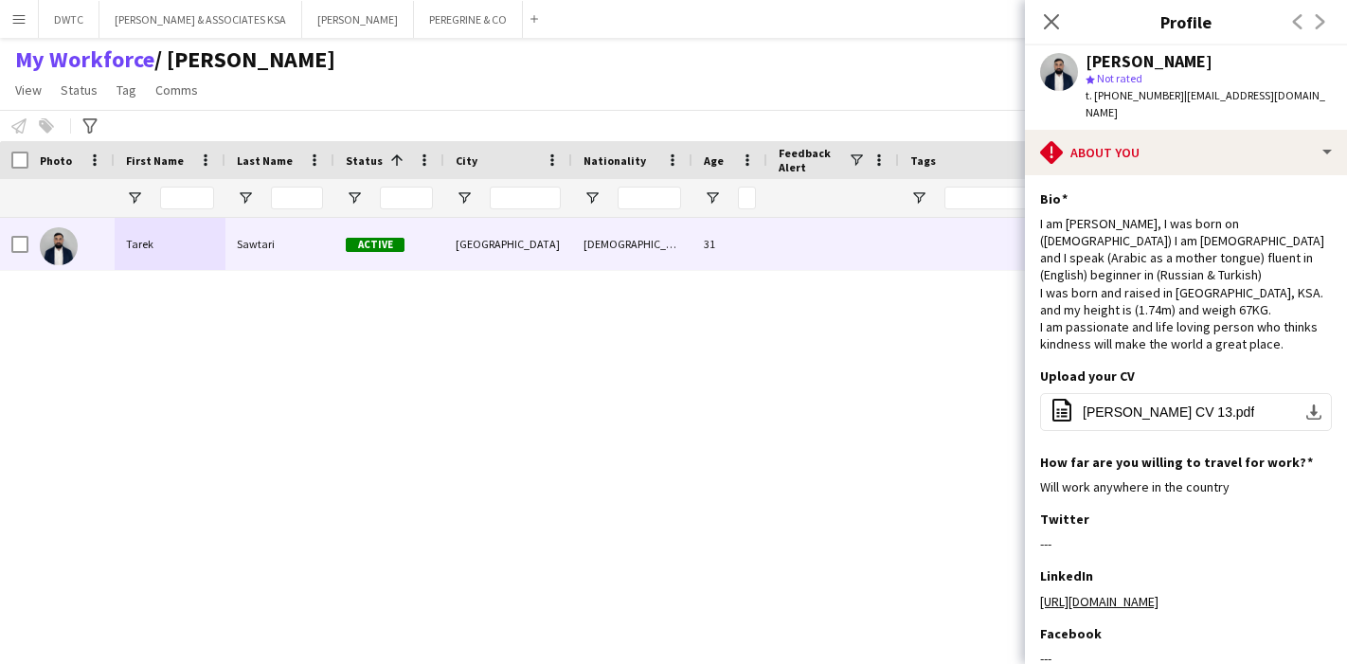 The width and height of the screenshot is (1347, 664). What do you see at coordinates (615, 160) in the screenshot?
I see `span: Nationality` at bounding box center [615, 160].